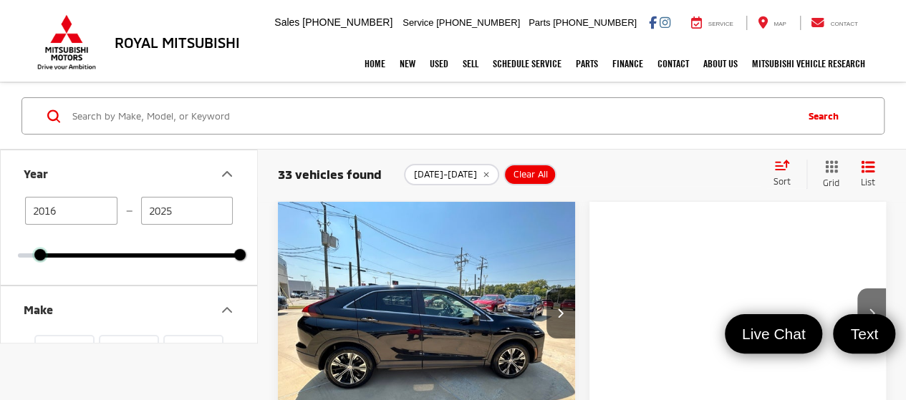 Image resolution: width=906 pixels, height=400 pixels. What do you see at coordinates (868, 182) in the screenshot?
I see `span: List` at bounding box center [868, 182].